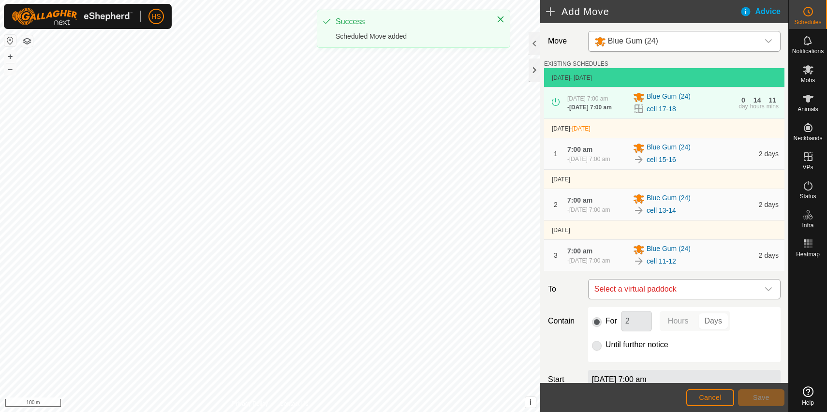  I want to click on div: day, so click(743, 106).